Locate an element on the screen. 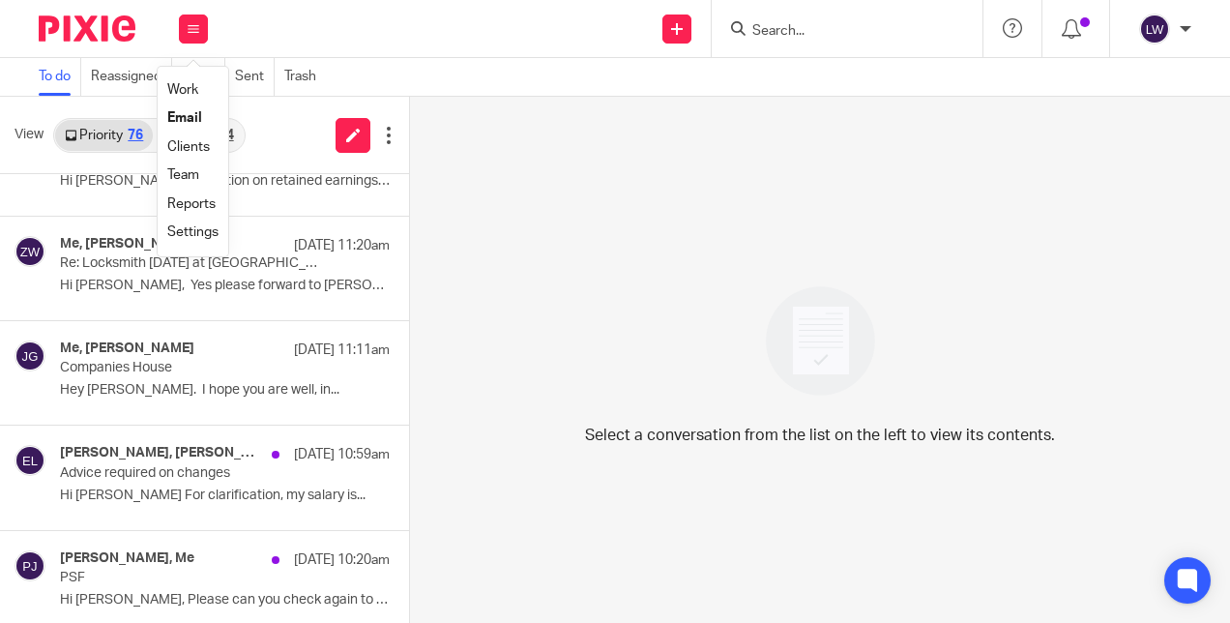  div: 76 is located at coordinates (135, 135).